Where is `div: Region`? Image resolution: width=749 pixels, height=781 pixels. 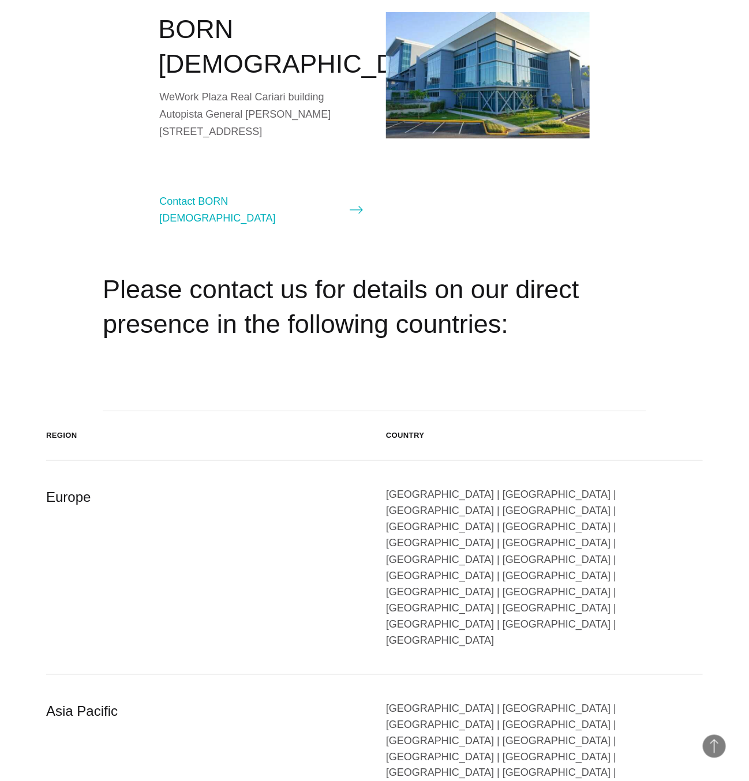 div: Region is located at coordinates (204, 436).